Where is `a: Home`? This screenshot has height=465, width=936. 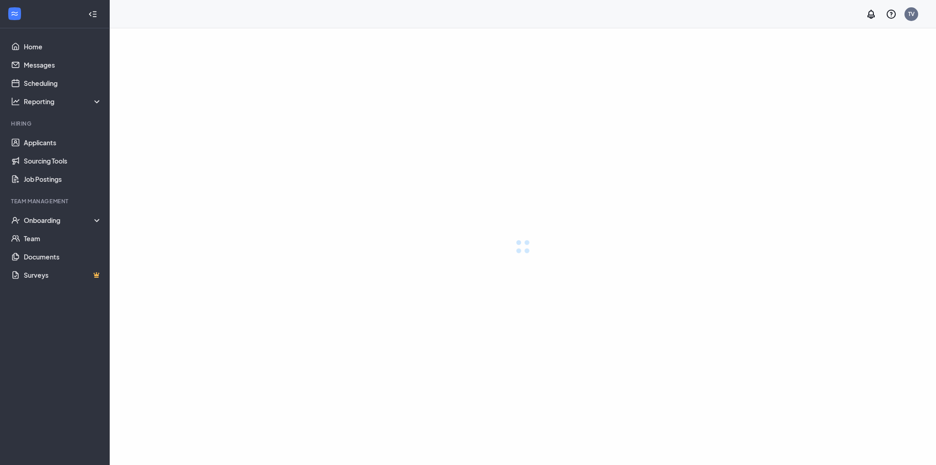
a: Home is located at coordinates (63, 47).